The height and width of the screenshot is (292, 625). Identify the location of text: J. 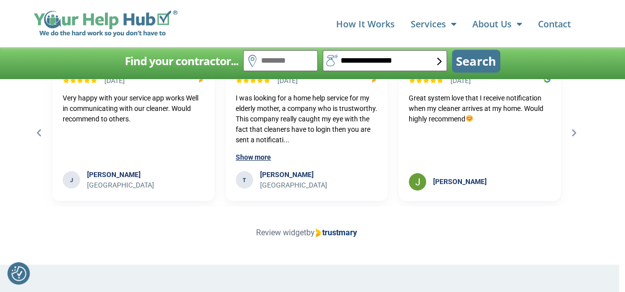
(72, 180).